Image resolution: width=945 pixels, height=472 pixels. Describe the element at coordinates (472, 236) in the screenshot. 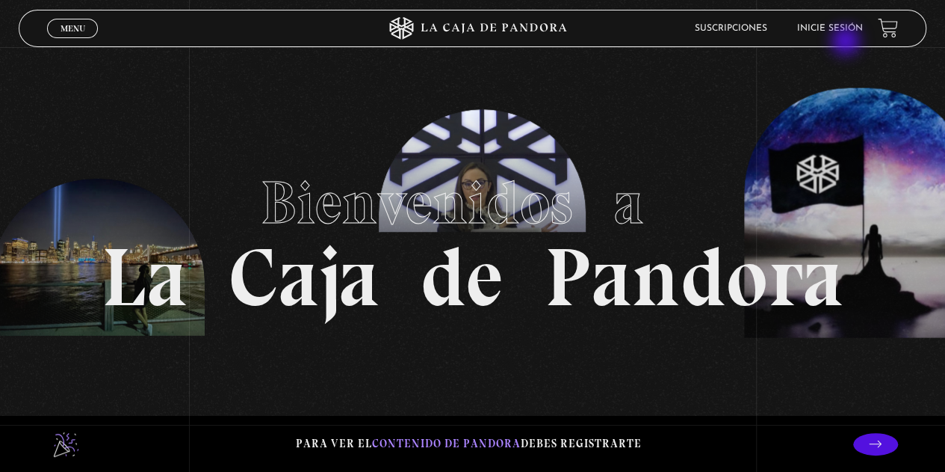

I see `h1: La Caja de Pandora` at that location.